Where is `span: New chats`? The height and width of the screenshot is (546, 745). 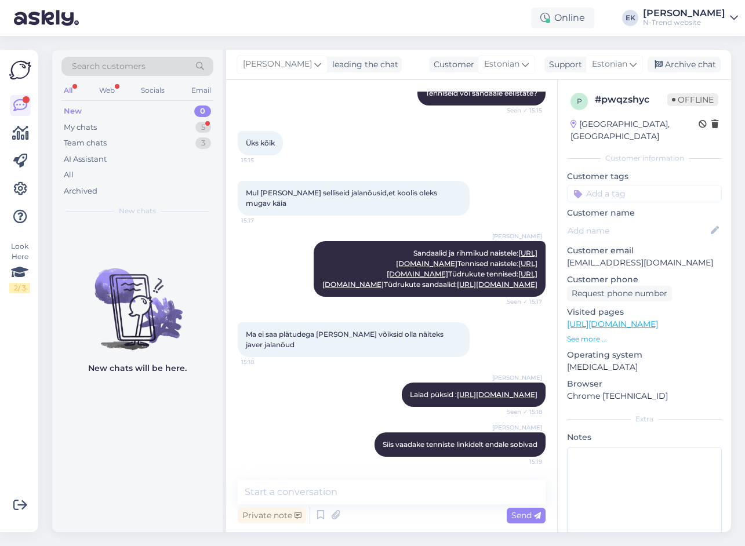
span: New chats is located at coordinates (137, 211).